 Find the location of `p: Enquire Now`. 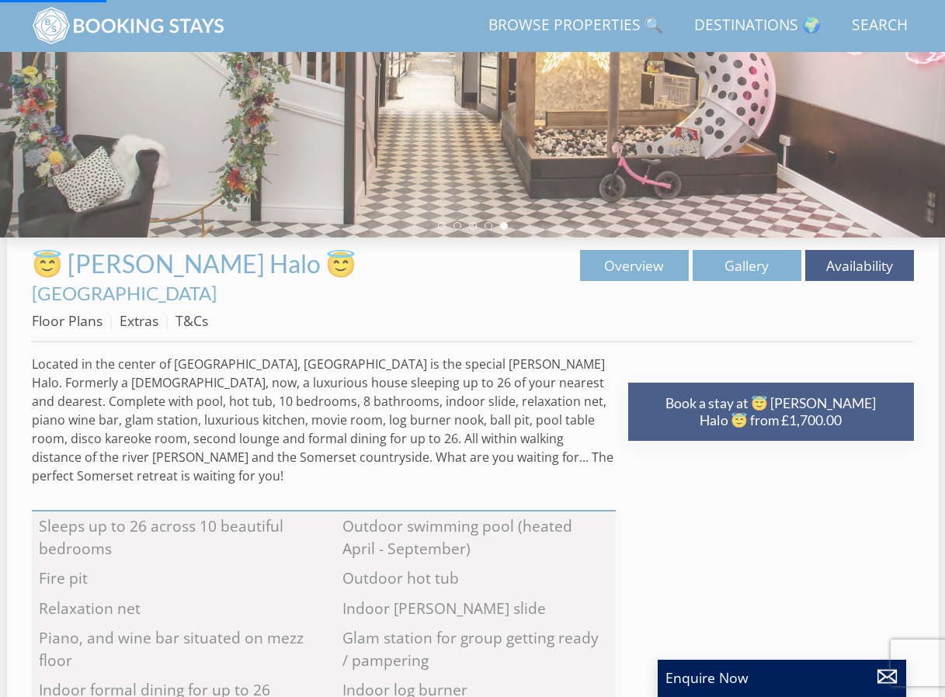

p: Enquire Now is located at coordinates (782, 678).